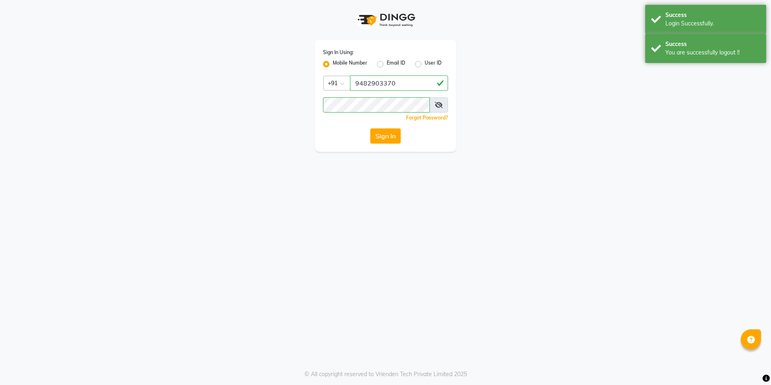 This screenshot has width=771, height=385. Describe the element at coordinates (433, 64) in the screenshot. I see `label: User ID` at that location.